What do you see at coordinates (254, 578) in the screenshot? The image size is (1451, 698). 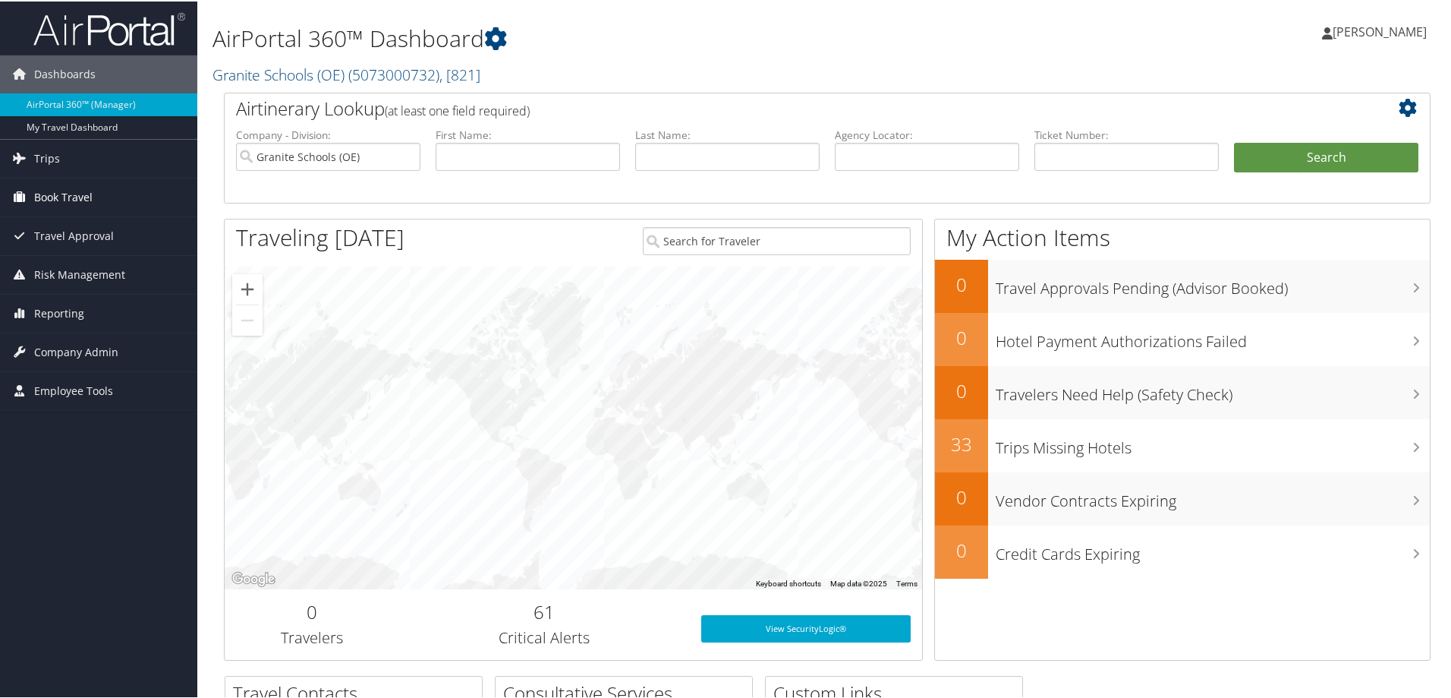 I see `img: Google` at bounding box center [254, 578].